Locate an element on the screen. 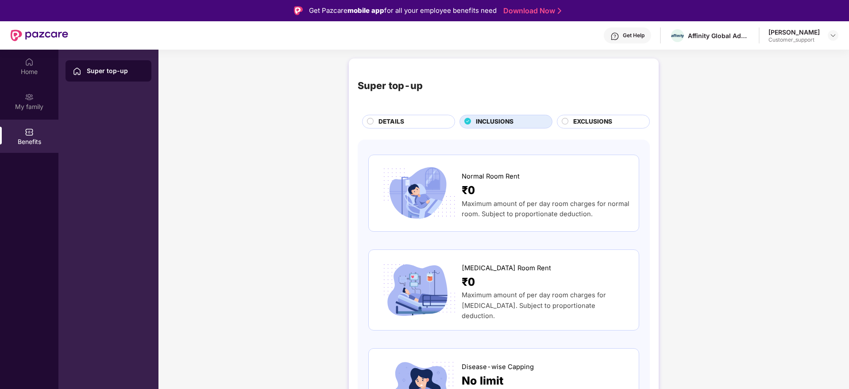 The height and width of the screenshot is (389, 849). strong: mobile app is located at coordinates (366, 10).